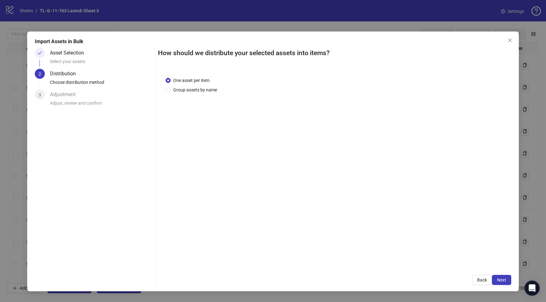  I want to click on span: check, so click(40, 53).